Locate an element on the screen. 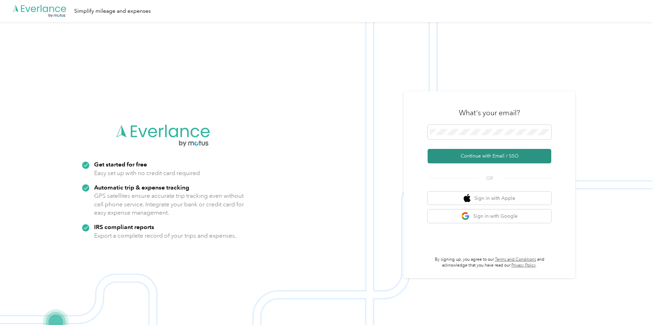 The height and width of the screenshot is (325, 656). button: Continue with Email / SSO is located at coordinates (490, 156).